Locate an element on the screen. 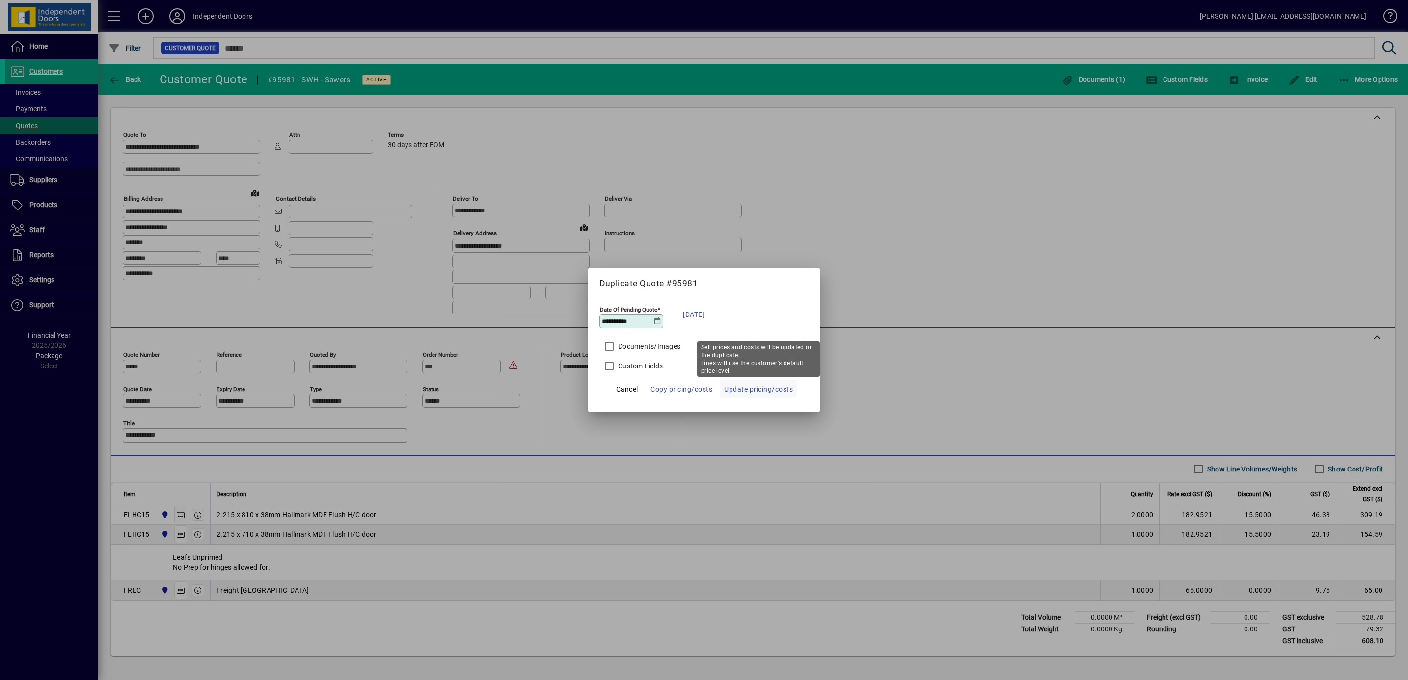 The width and height of the screenshot is (1408, 680). mat-label: Date Of Pending Quote is located at coordinates (628, 310).